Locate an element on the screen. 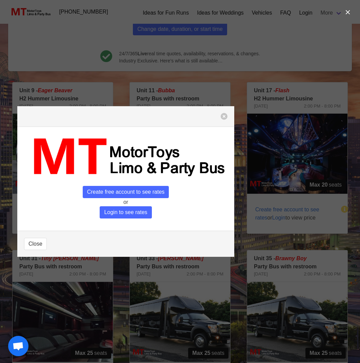 The height and width of the screenshot is (363, 360). img: MT_logo_name.png is located at coordinates (126, 157).